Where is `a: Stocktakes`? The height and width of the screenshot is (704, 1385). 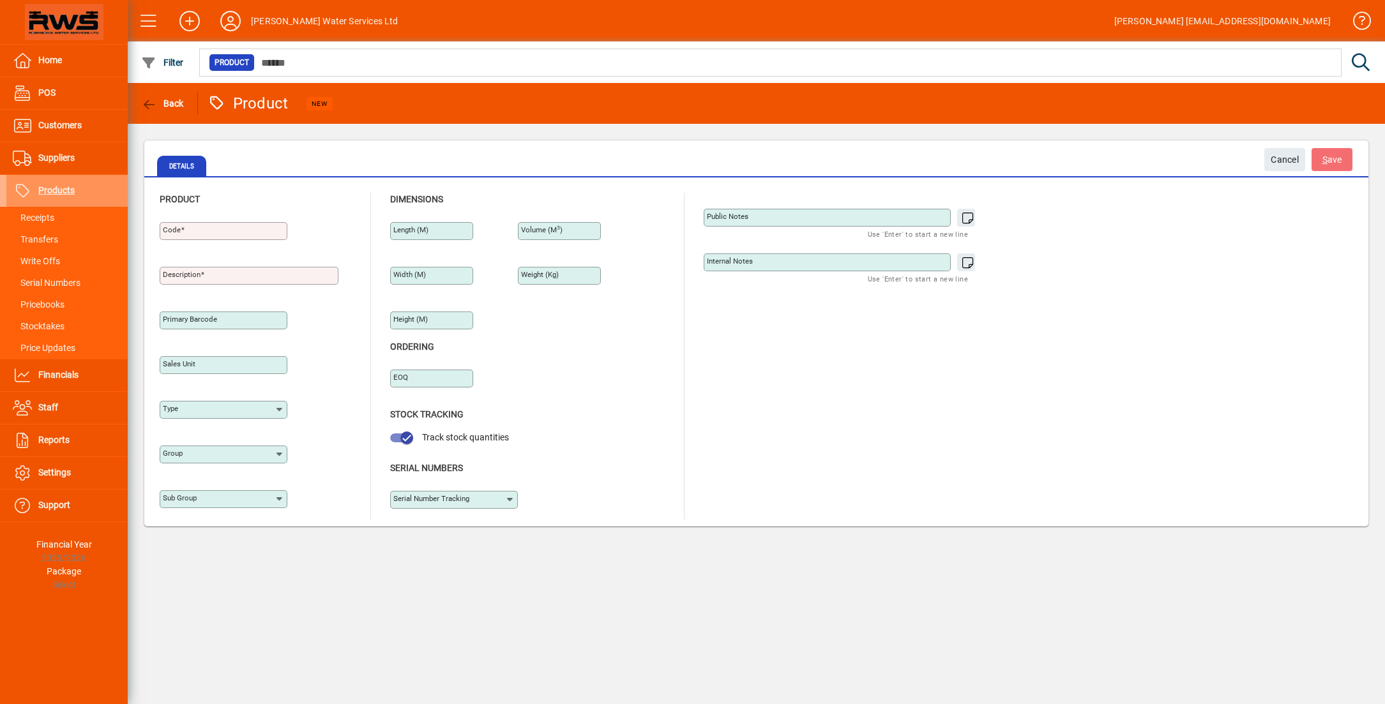
a: Stocktakes is located at coordinates (67, 326).